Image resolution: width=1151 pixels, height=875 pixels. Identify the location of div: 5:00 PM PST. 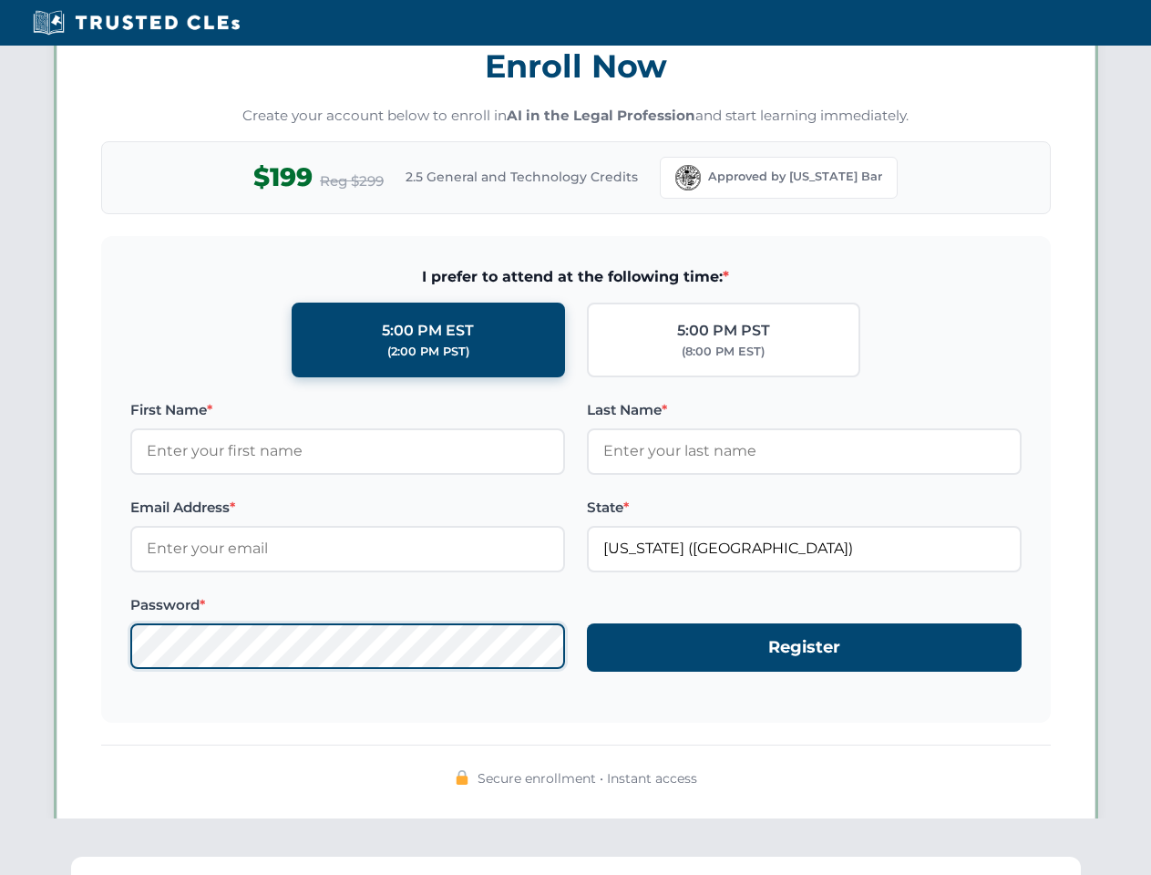
(723, 331).